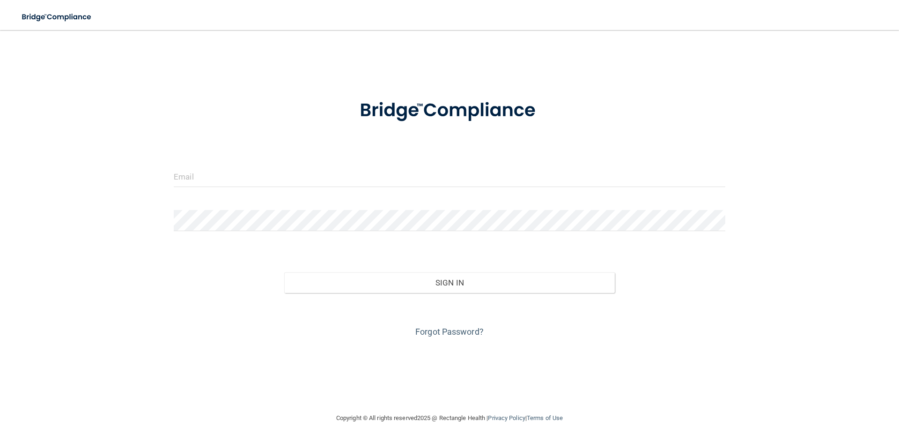 The height and width of the screenshot is (443, 899). I want to click on a: Terms of Use, so click(545, 417).